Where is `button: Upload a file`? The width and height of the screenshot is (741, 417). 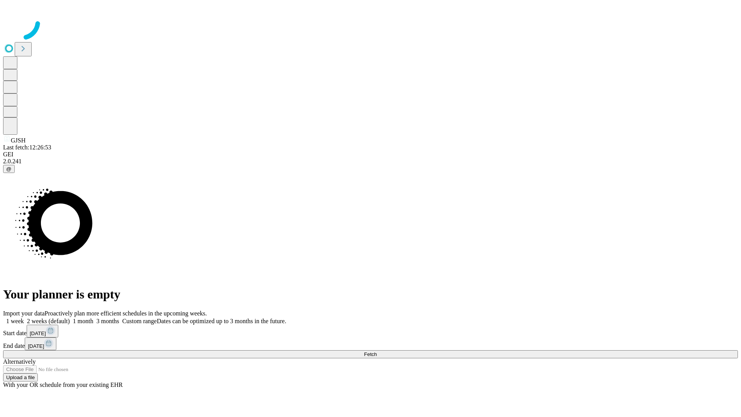
button: Upload a file is located at coordinates (20, 377).